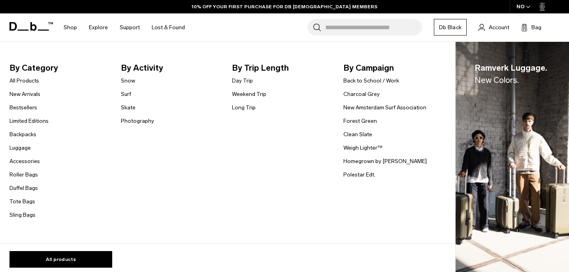 This screenshot has width=569, height=272. What do you see at coordinates (61, 260) in the screenshot?
I see `a: All products` at bounding box center [61, 260].